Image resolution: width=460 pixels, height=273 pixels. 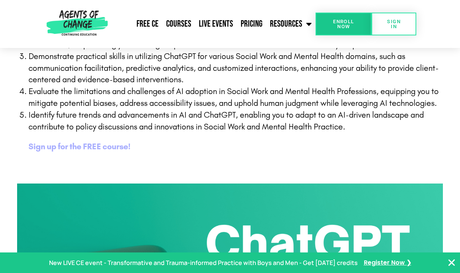 I want to click on b: Sign up for the FREE course!, so click(x=79, y=146).